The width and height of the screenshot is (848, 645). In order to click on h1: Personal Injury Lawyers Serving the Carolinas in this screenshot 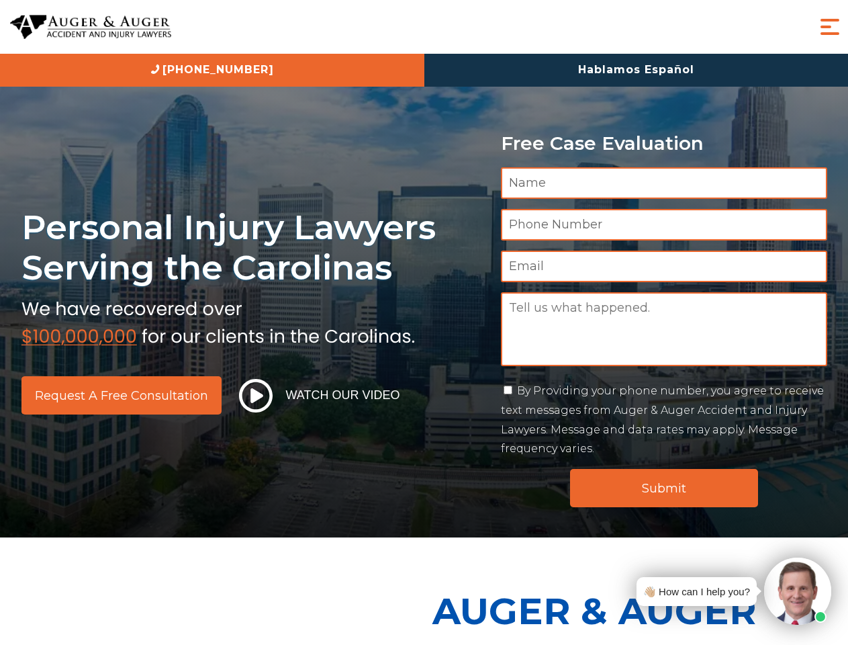, I will do `click(253, 247)`.